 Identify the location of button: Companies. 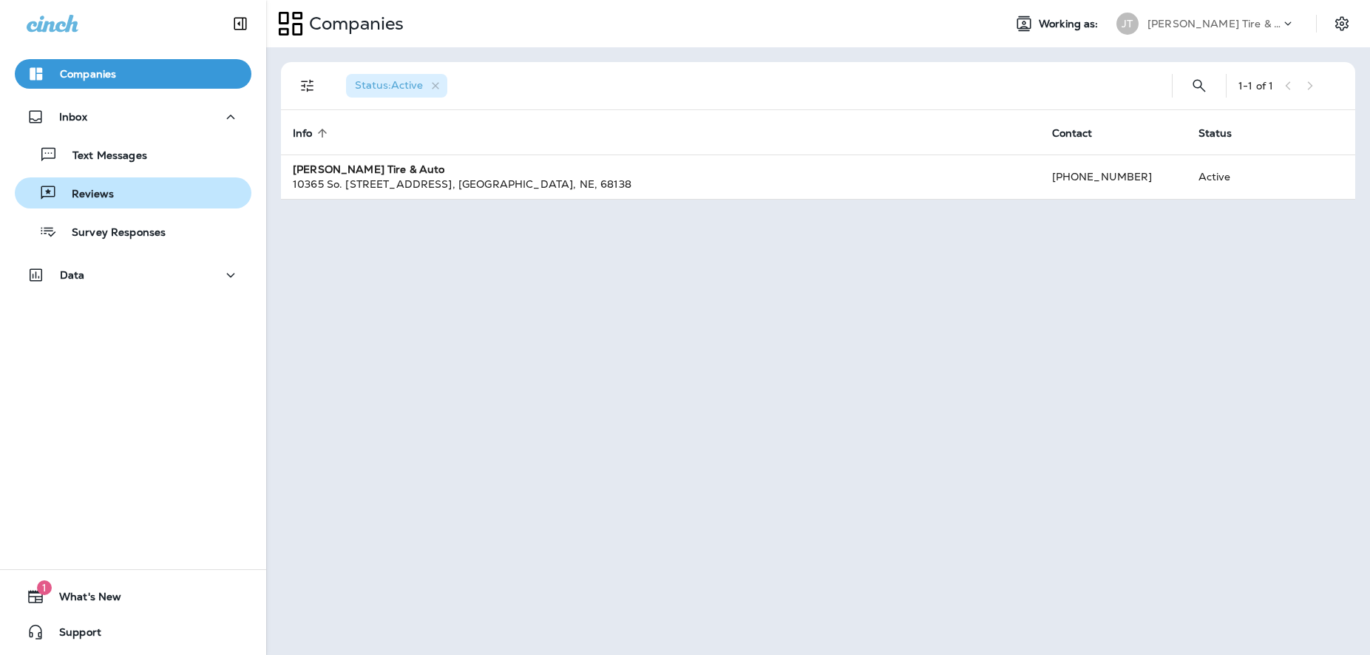
(133, 74).